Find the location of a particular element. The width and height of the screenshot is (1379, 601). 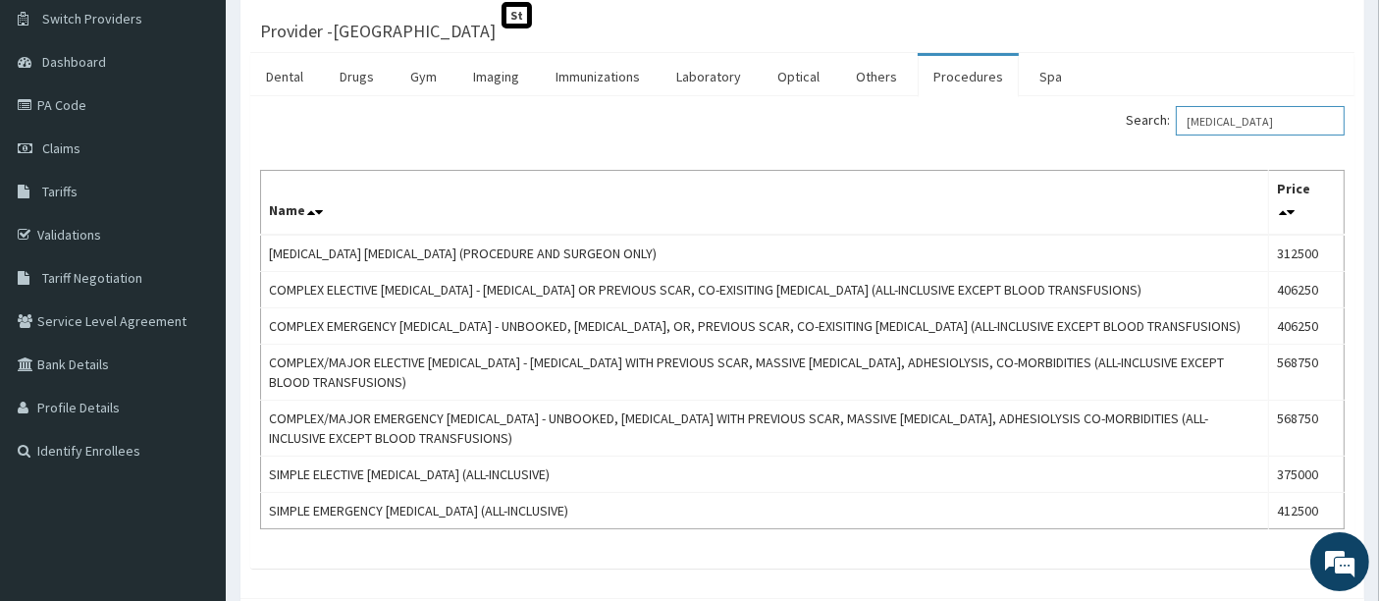

a: Dental is located at coordinates (285, 77).